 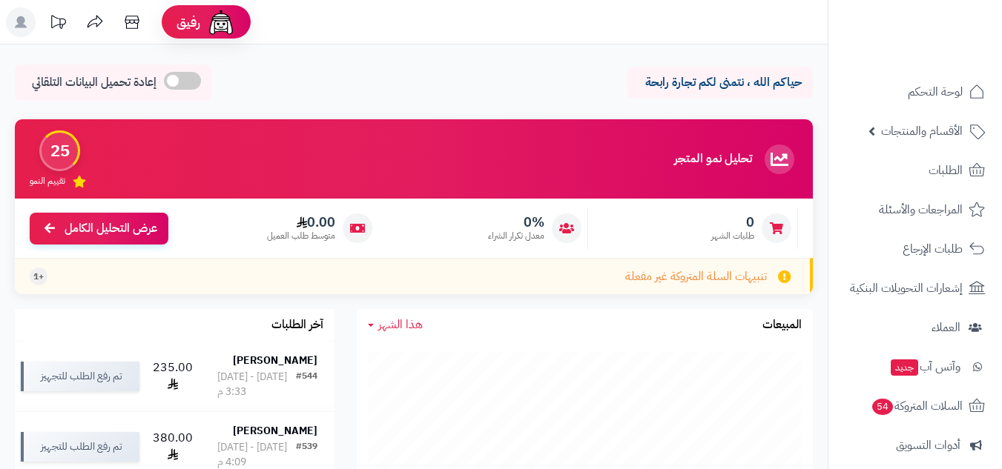 What do you see at coordinates (39, 277) in the screenshot?
I see `span: +1` at bounding box center [39, 277].